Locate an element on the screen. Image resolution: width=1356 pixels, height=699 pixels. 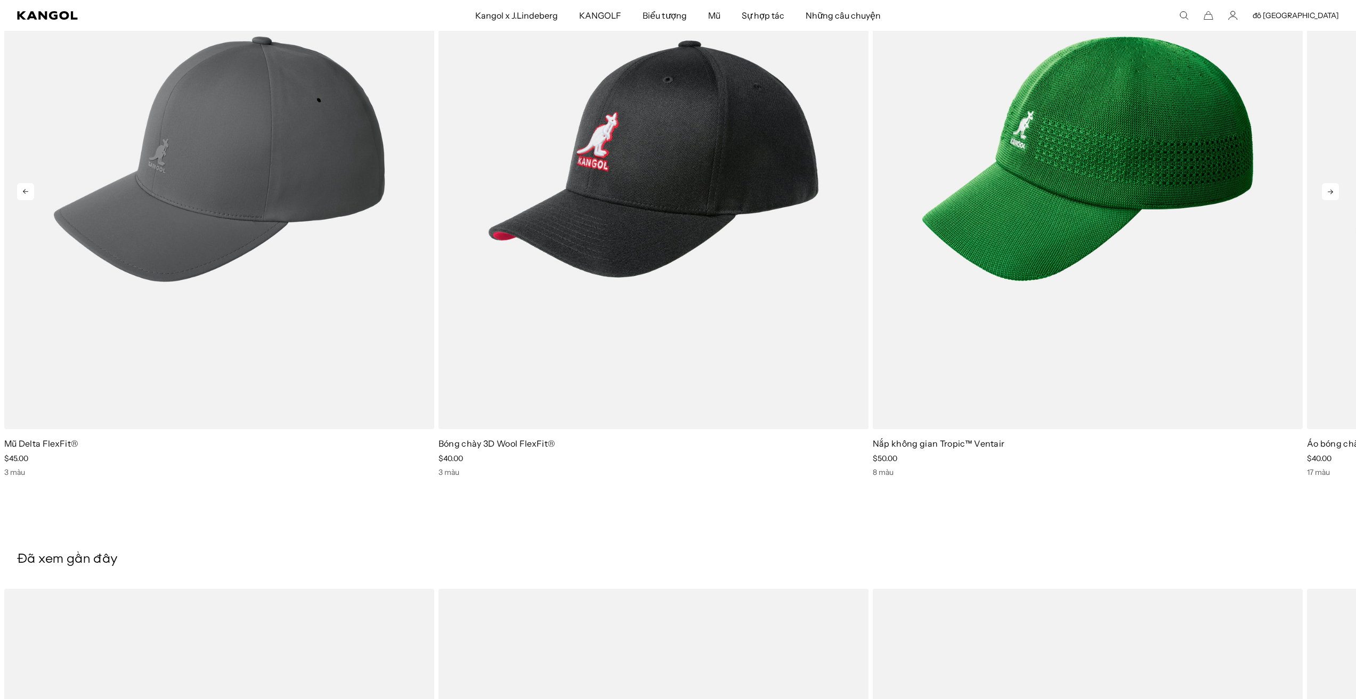
font: Đã xem gần đây is located at coordinates (68, 559).